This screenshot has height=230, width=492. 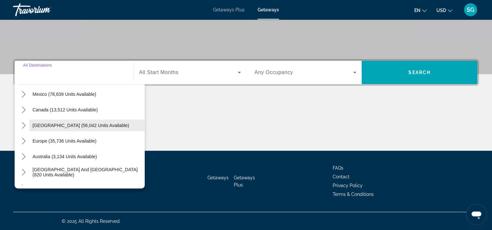 I want to click on span: Search, so click(x=420, y=73).